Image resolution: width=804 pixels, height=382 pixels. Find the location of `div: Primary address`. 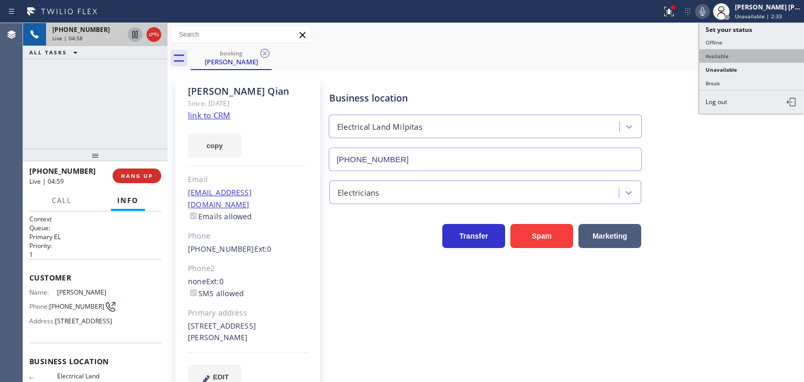

div: Primary address is located at coordinates (248, 313).